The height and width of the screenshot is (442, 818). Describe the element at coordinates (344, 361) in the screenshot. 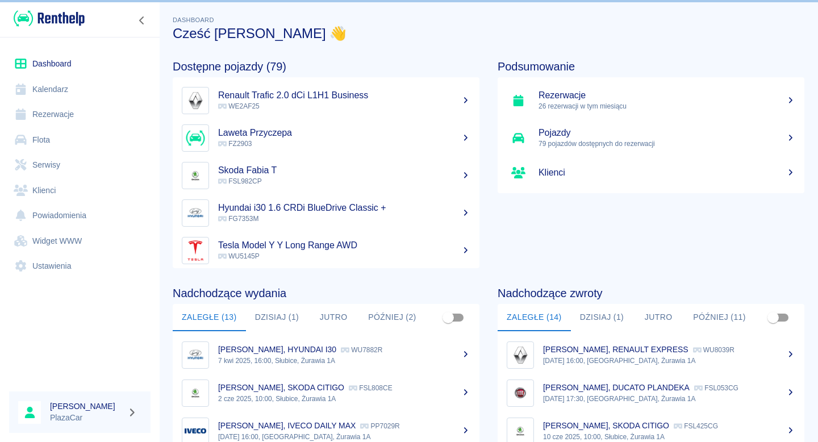

I see `p: 7 kwi 2025, 16:00, Słubice, Żurawia 1A` at that location.